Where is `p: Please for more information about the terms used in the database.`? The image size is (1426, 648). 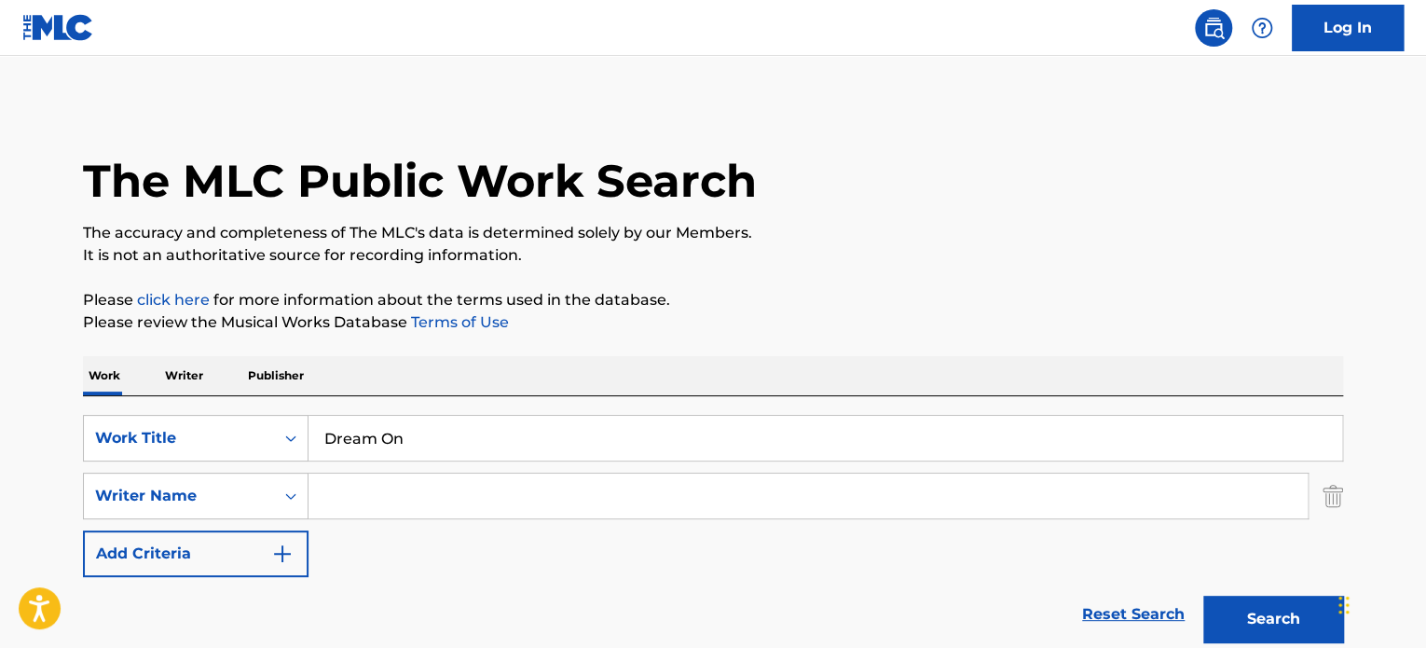
p: Please for more information about the terms used in the database. is located at coordinates (713, 300).